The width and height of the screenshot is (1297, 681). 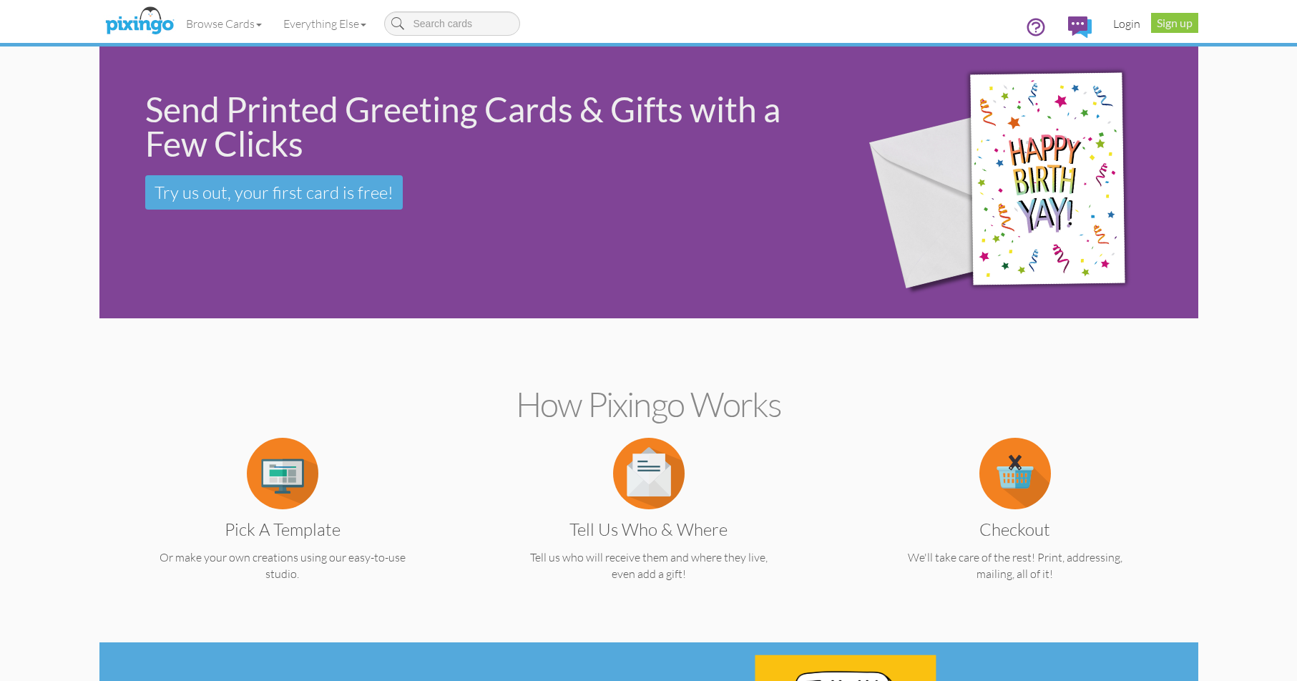 What do you see at coordinates (140, 21) in the screenshot?
I see `img: pixingo logo` at bounding box center [140, 21].